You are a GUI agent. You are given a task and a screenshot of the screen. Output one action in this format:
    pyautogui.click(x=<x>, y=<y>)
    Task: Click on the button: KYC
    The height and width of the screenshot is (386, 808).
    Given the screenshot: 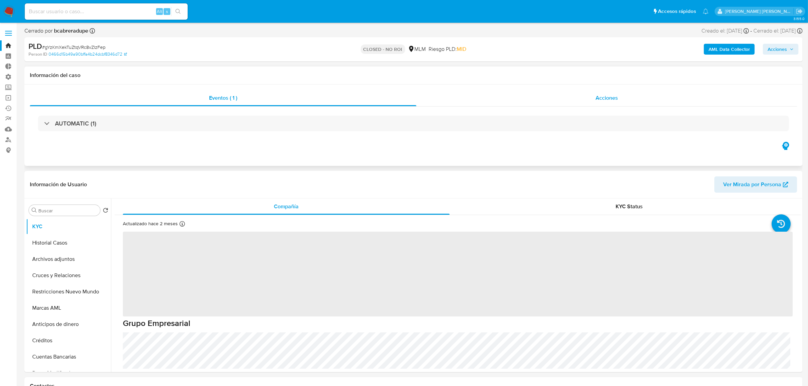 What is the action you would take?
    pyautogui.click(x=69, y=227)
    